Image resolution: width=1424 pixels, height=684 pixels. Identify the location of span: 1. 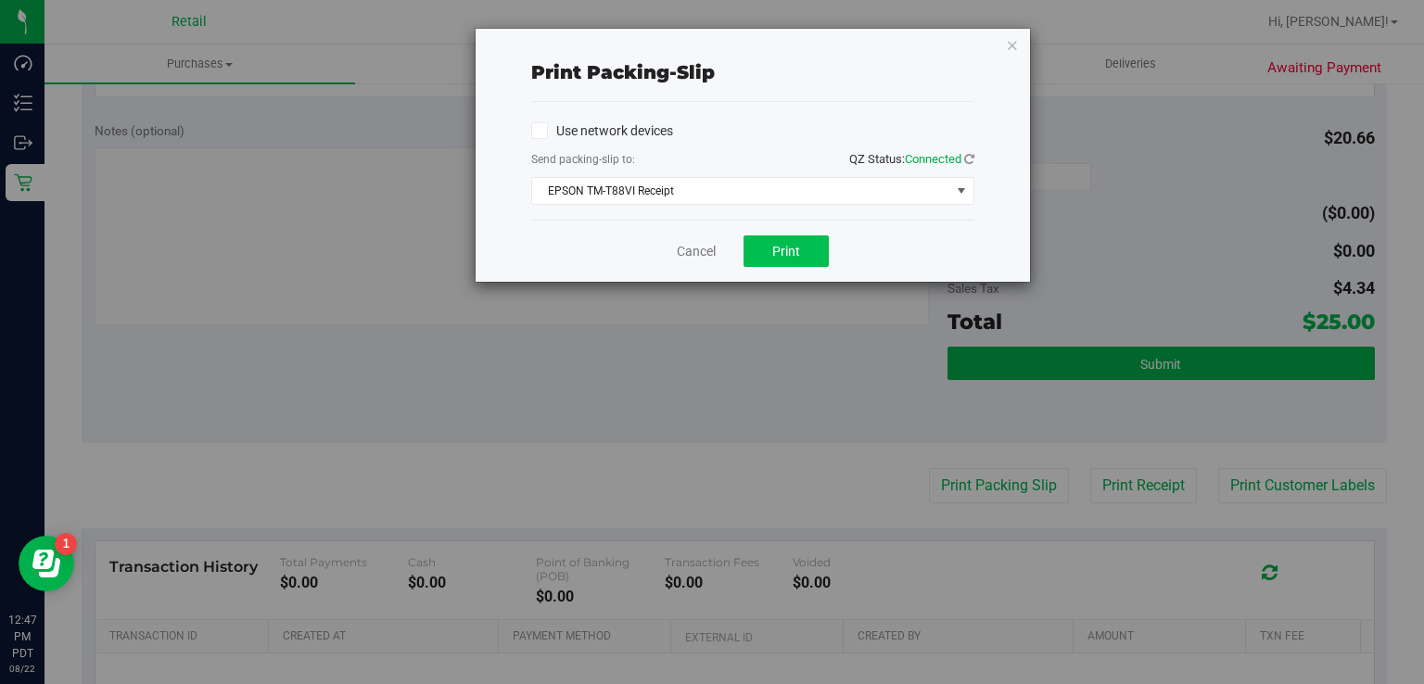
(11, 10).